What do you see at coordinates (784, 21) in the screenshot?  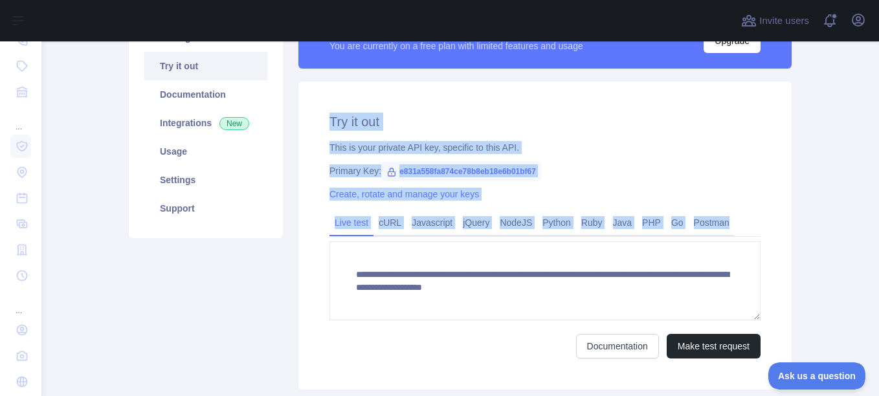 I see `span: Invite users` at bounding box center [784, 21].